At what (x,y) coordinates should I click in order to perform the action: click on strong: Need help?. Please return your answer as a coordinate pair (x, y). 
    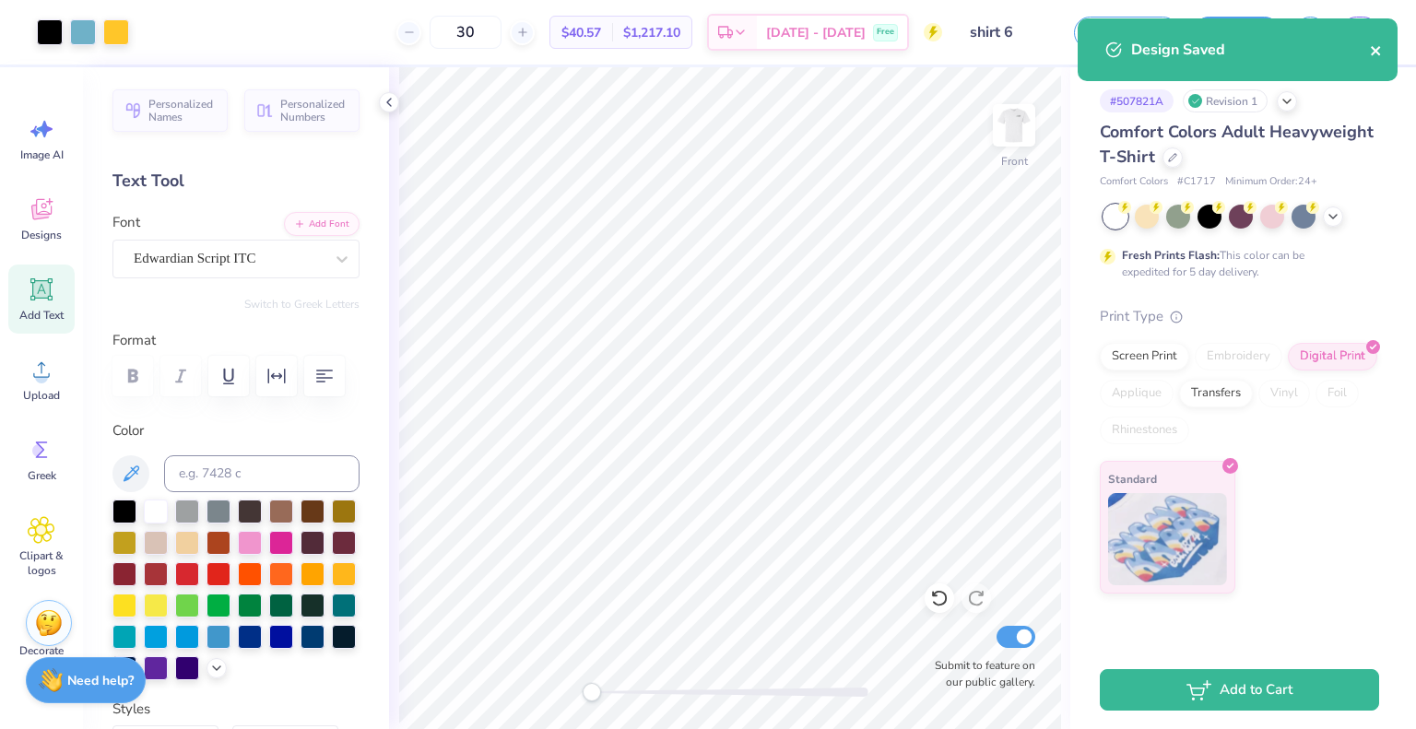
    Looking at the image, I should click on (100, 680).